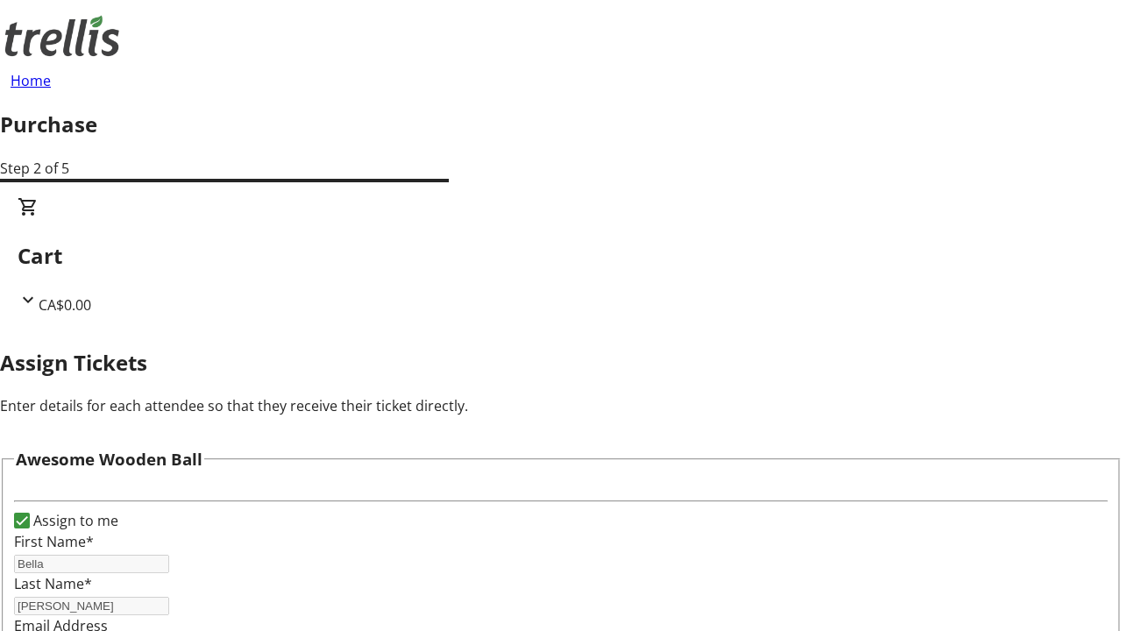 The width and height of the screenshot is (1122, 631). I want to click on h2: Cart, so click(561, 256).